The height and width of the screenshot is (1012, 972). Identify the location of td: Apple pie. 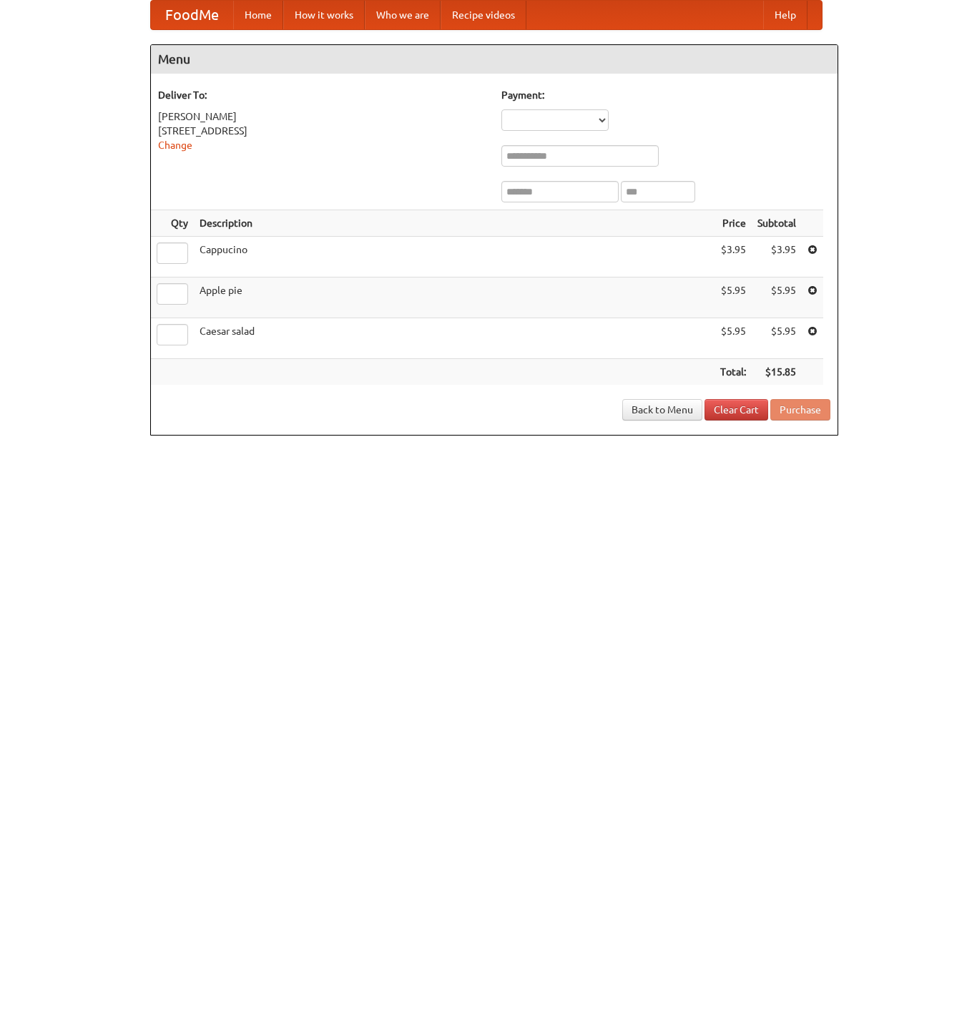
(454, 297).